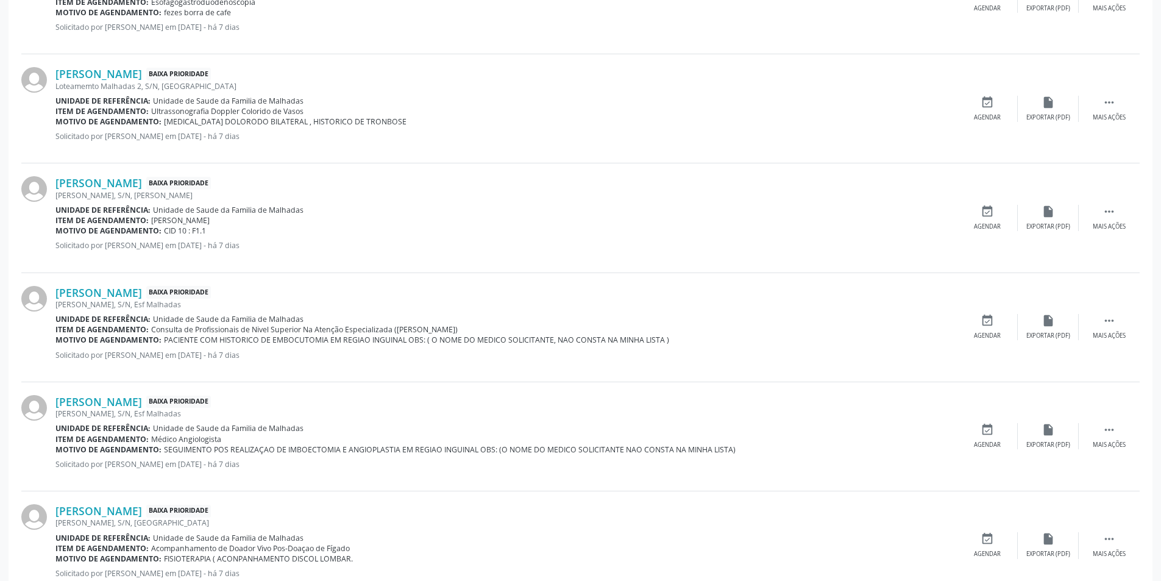 This screenshot has height=581, width=1161. What do you see at coordinates (197, 12) in the screenshot?
I see `span: fezes borra de cafe` at bounding box center [197, 12].